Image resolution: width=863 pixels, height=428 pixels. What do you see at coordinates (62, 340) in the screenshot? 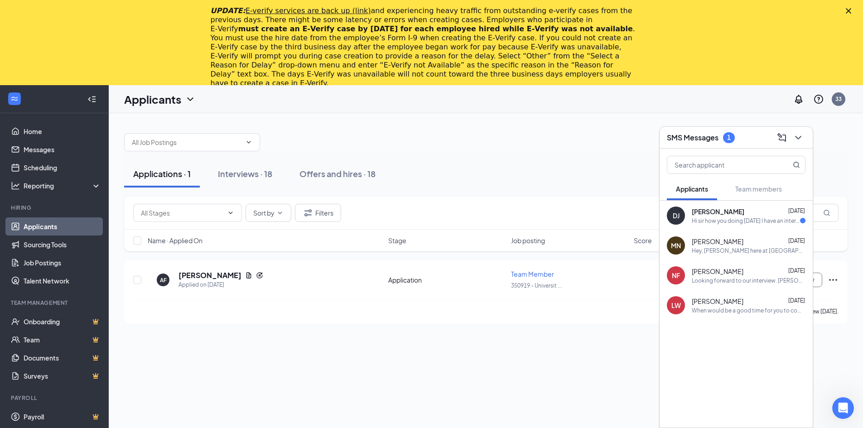
I see `a: TeamCrown` at bounding box center [62, 340].